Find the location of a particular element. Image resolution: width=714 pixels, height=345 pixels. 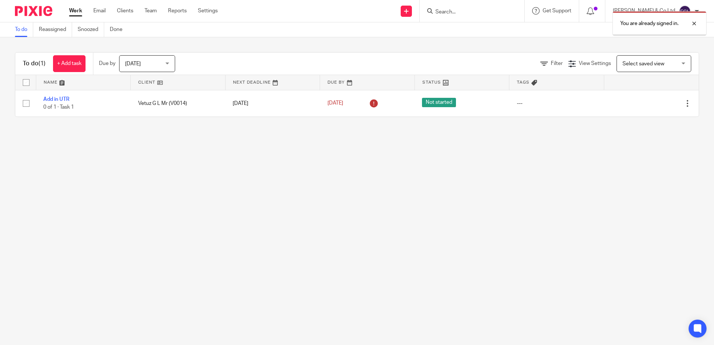

a: Snoozed is located at coordinates (91, 30).